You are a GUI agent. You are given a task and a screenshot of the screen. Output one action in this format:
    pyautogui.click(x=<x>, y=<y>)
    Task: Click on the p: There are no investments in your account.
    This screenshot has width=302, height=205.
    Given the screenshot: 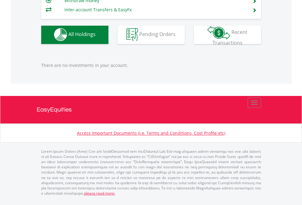 What is the action you would take?
    pyautogui.click(x=151, y=65)
    